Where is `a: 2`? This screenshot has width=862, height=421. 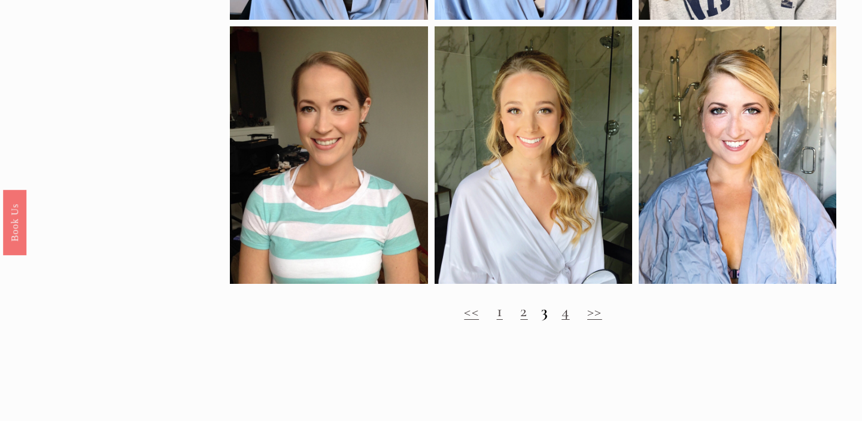
a: 2 is located at coordinates (524, 311).